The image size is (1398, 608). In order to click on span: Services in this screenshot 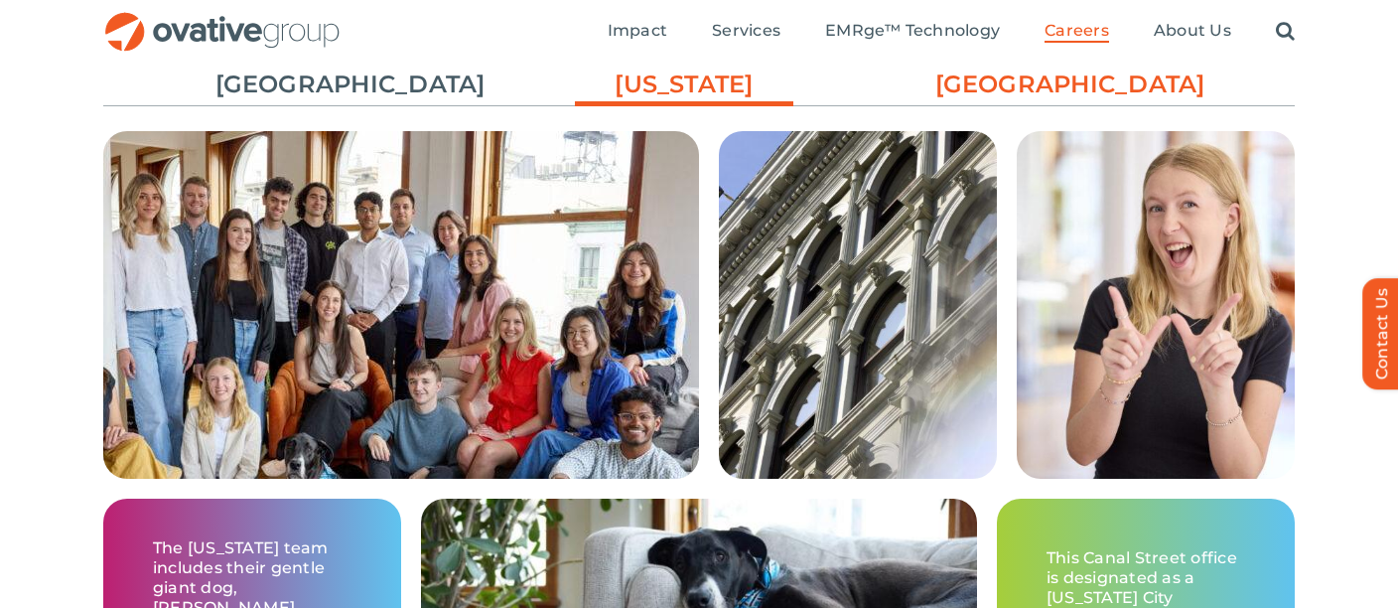, I will do `click(746, 31)`.